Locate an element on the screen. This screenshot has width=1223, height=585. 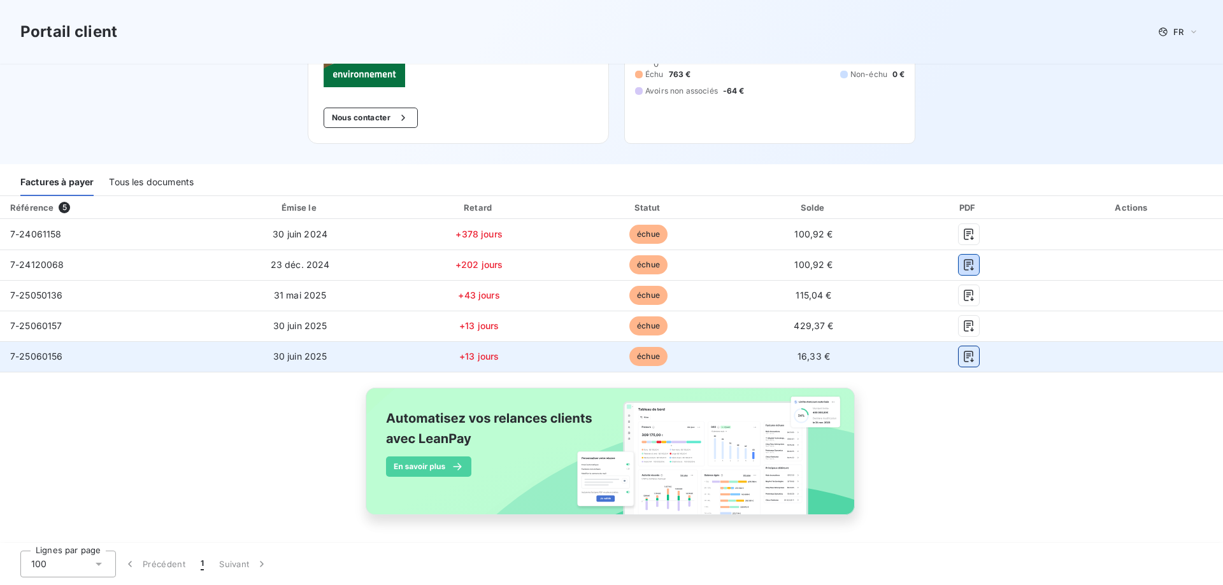
div: Factures à payer is located at coordinates (57, 183).